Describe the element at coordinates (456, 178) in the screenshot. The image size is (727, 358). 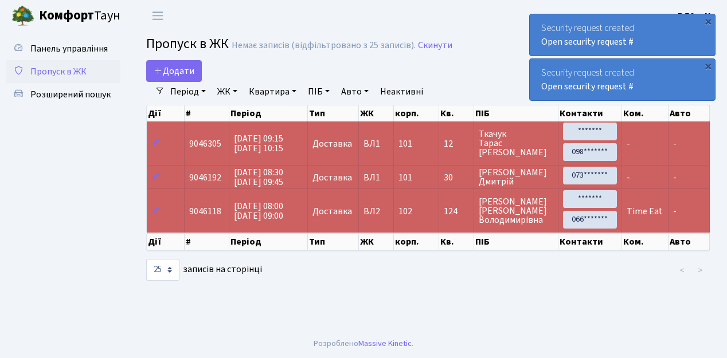
I see `span: 30` at that location.